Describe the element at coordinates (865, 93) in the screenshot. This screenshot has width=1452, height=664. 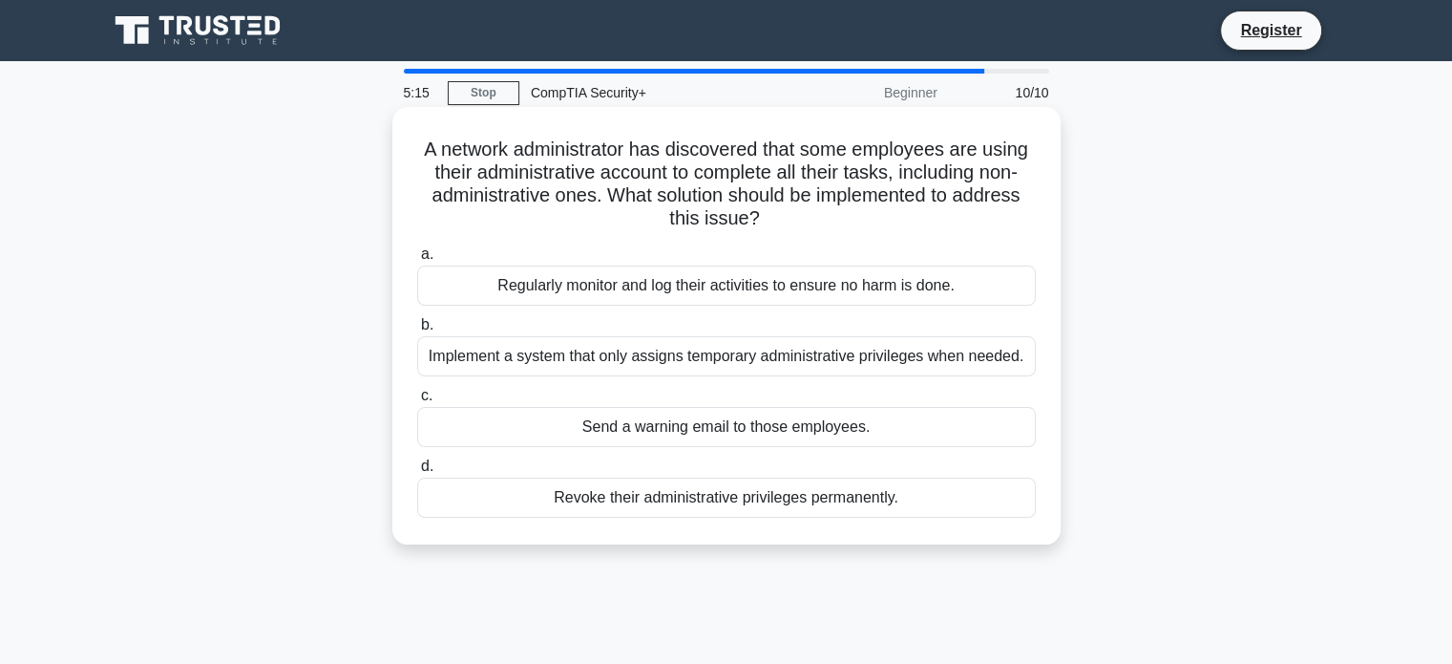
I see `div: Beginner` at that location.